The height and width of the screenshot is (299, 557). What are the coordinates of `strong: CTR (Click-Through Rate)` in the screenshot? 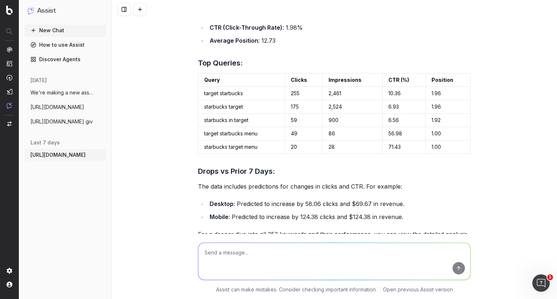 It's located at (246, 28).